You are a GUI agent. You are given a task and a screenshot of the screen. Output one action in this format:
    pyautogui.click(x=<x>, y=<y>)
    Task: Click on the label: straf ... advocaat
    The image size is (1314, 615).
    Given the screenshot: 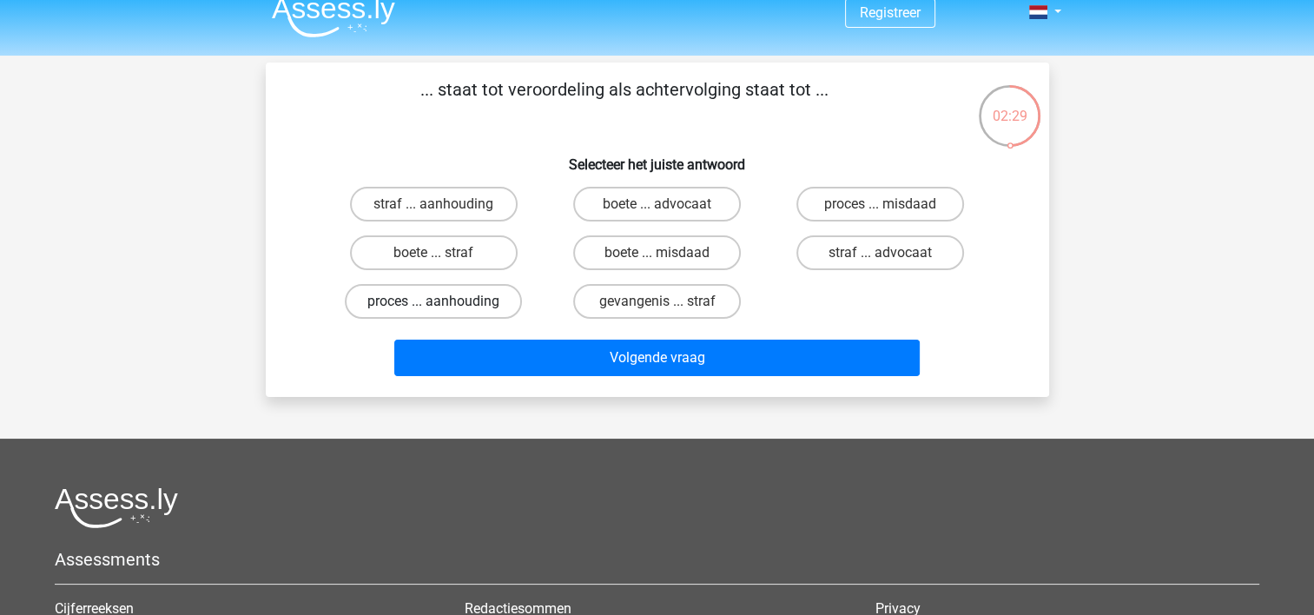 What is the action you would take?
    pyautogui.click(x=880, y=253)
    